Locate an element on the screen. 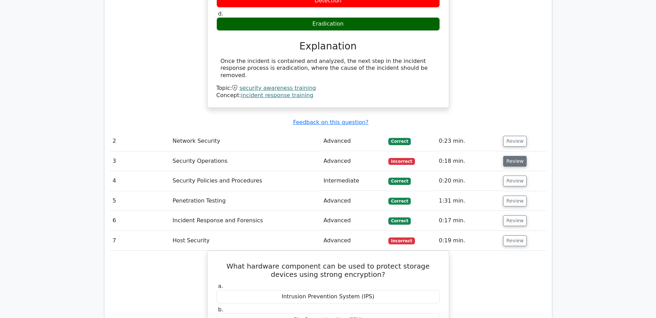 The image size is (656, 318). td: Intermediate is located at coordinates (353, 181).